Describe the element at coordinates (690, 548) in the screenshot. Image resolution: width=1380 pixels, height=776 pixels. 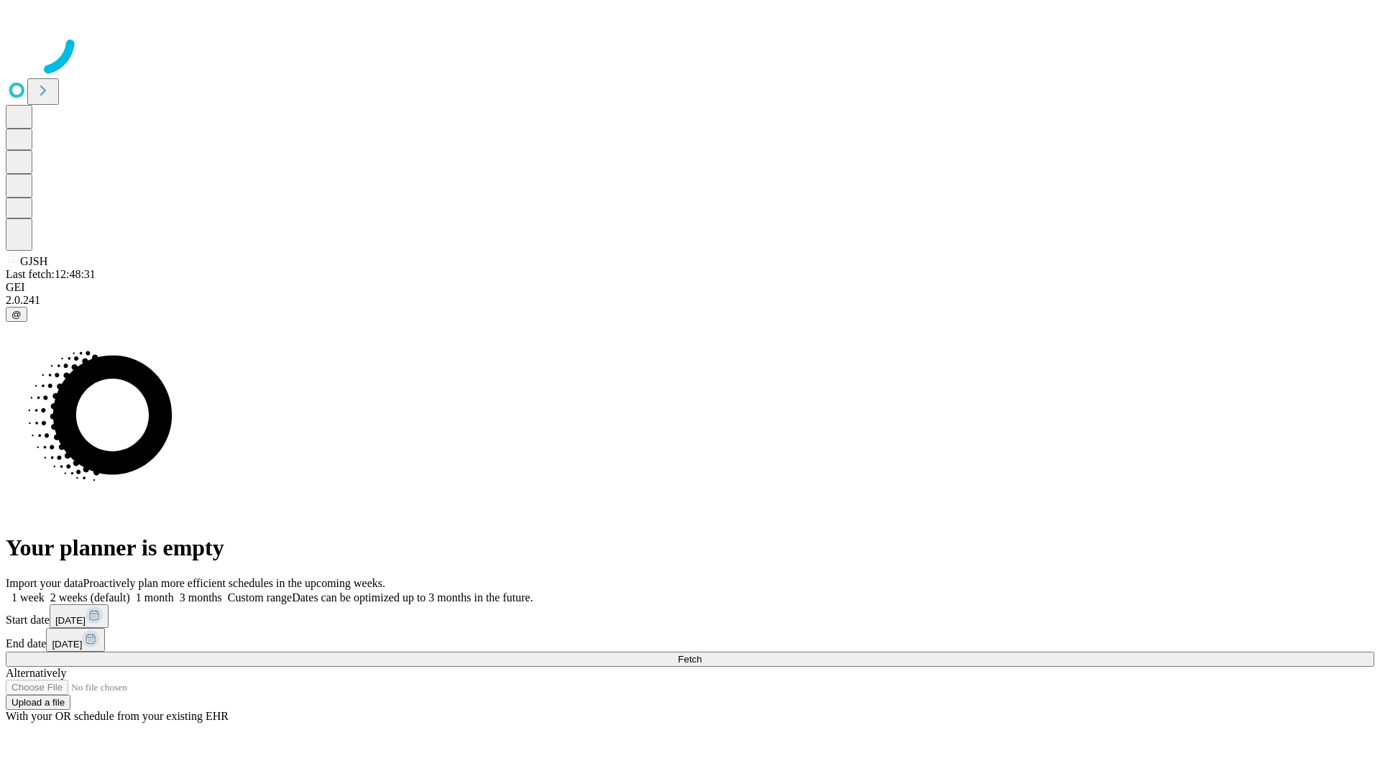
I see `h1: Your planner is empty` at that location.